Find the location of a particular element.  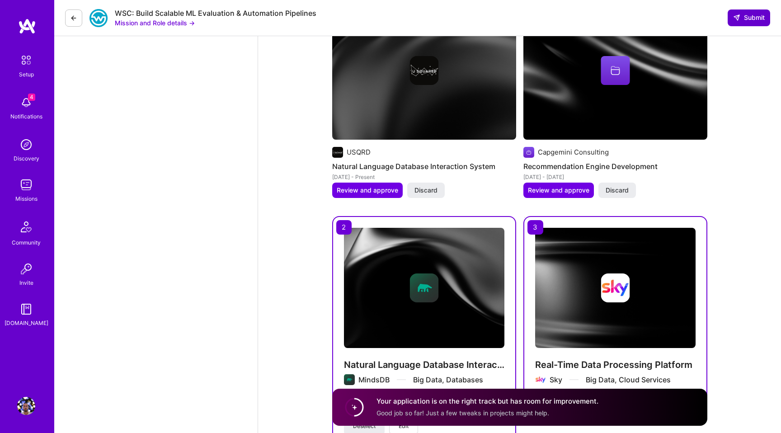

img: bell is located at coordinates (26, 103).